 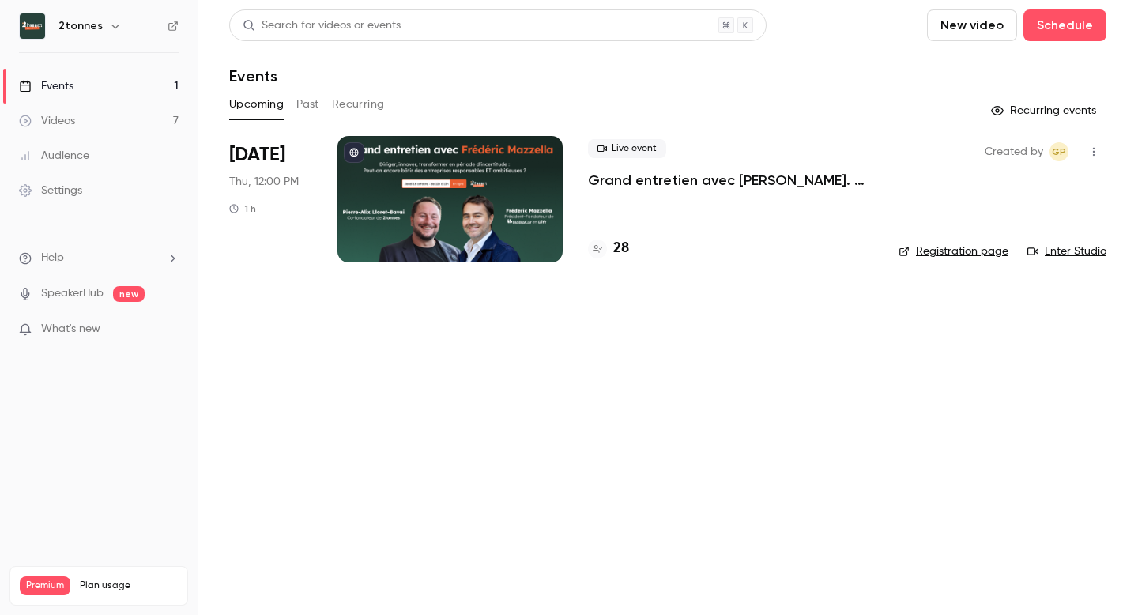 I want to click on a: Enter Studio, so click(x=1067, y=251).